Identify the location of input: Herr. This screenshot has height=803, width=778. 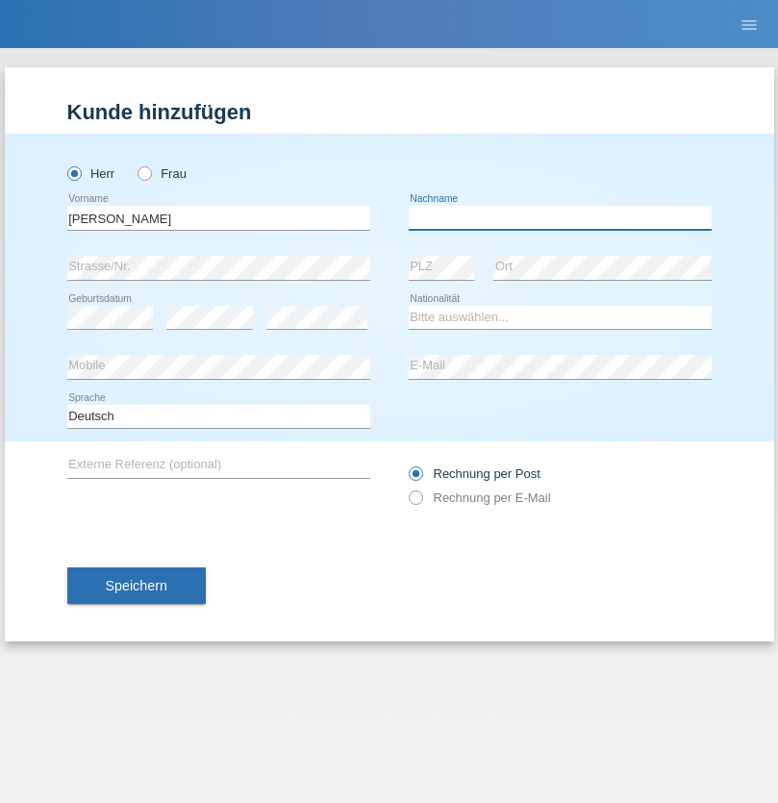
(73, 172).